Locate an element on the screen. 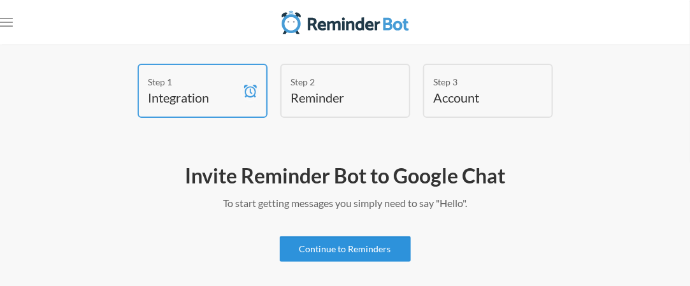 The image size is (690, 286). div: Step 3 is located at coordinates (479, 82).